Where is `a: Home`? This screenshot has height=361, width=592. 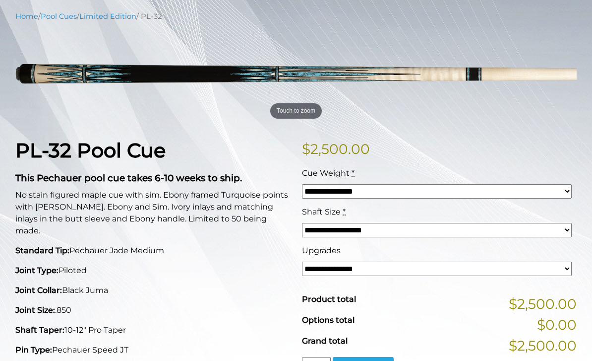 a: Home is located at coordinates (27, 16).